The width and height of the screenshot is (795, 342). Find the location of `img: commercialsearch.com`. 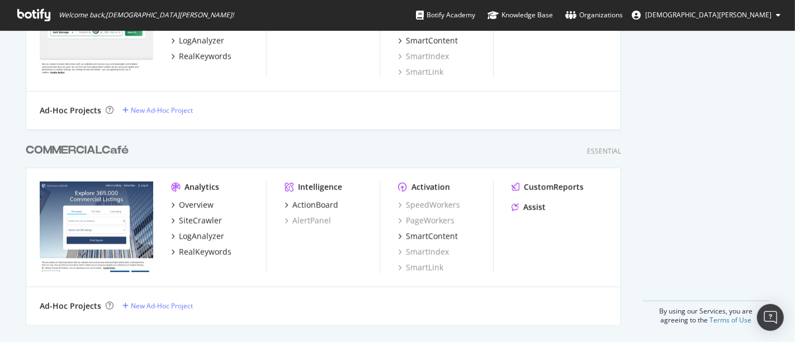

img: commercialsearch.com is located at coordinates (96, 227).